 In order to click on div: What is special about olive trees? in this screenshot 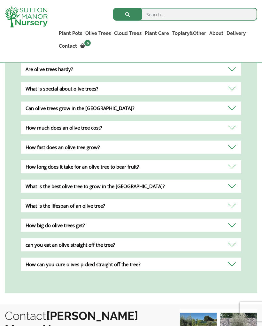, I will do `click(131, 89)`.